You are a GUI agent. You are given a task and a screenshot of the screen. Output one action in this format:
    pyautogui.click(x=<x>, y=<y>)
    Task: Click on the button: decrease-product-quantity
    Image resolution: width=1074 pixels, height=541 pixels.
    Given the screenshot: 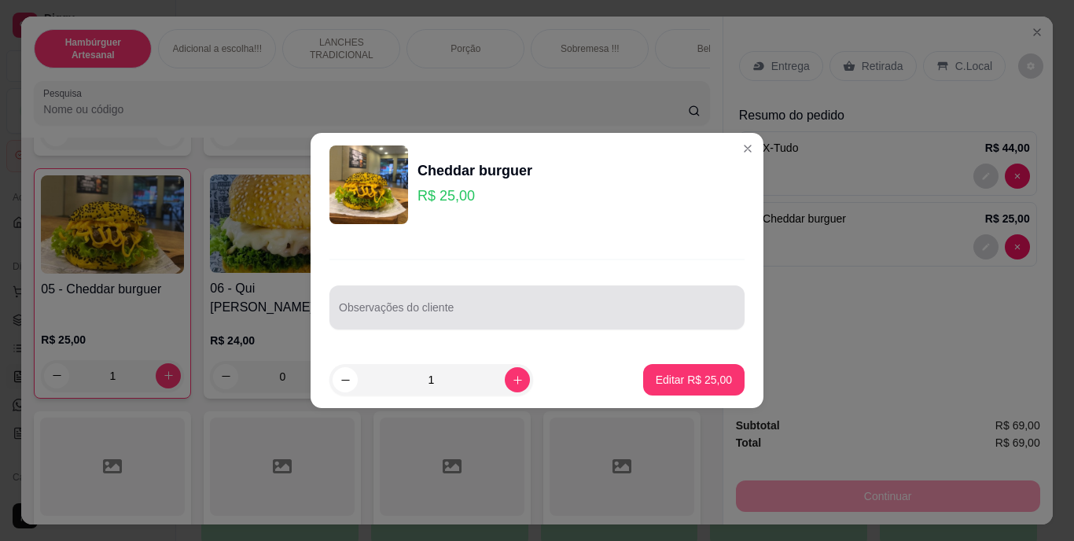 What is the action you would take?
    pyautogui.click(x=345, y=380)
    